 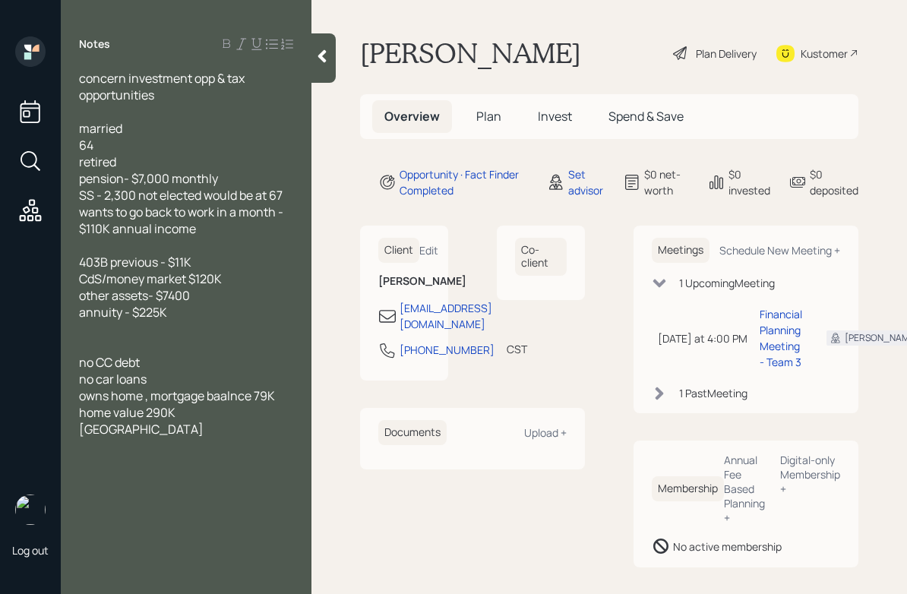 I want to click on span: 403B previous - $11K CdS/money market $120K other assets- $7400 annuity - $225K, so click(x=150, y=287).